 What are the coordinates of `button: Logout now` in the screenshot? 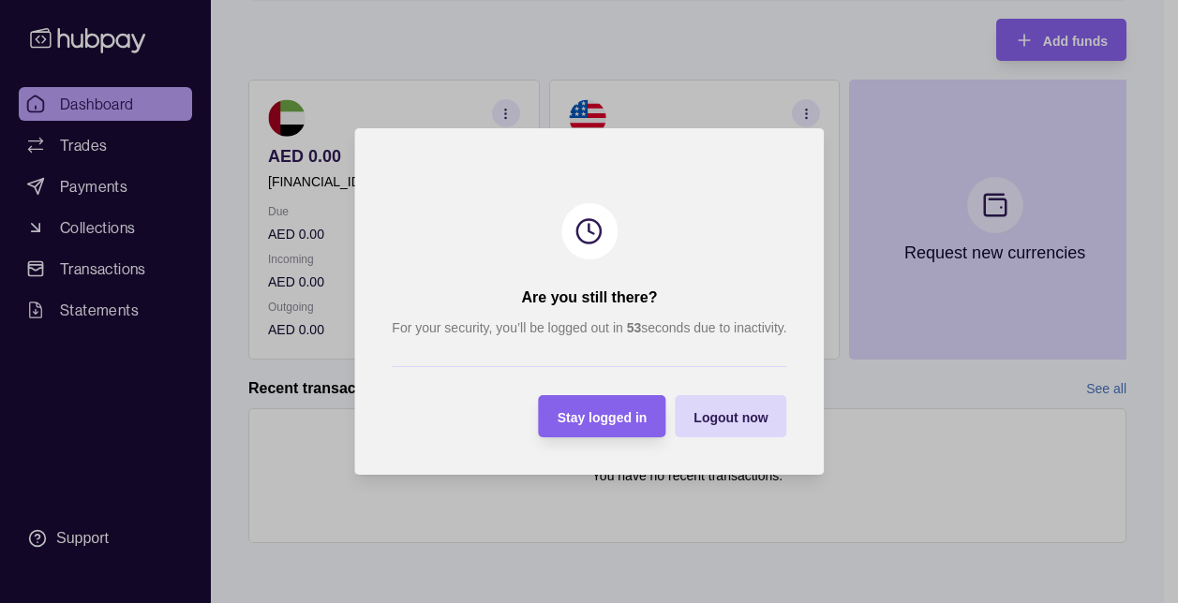 It's located at (730, 416).